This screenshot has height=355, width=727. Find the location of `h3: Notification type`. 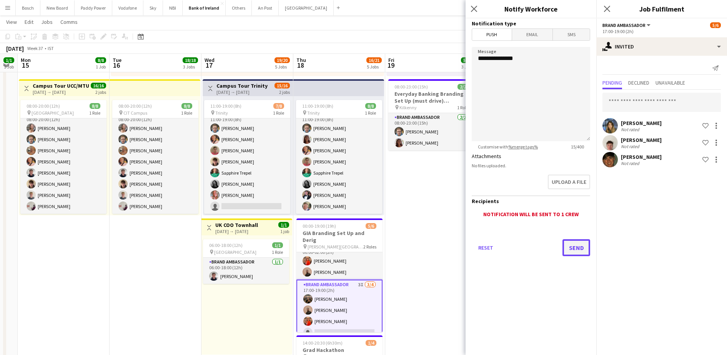

h3: Notification type is located at coordinates (531, 23).